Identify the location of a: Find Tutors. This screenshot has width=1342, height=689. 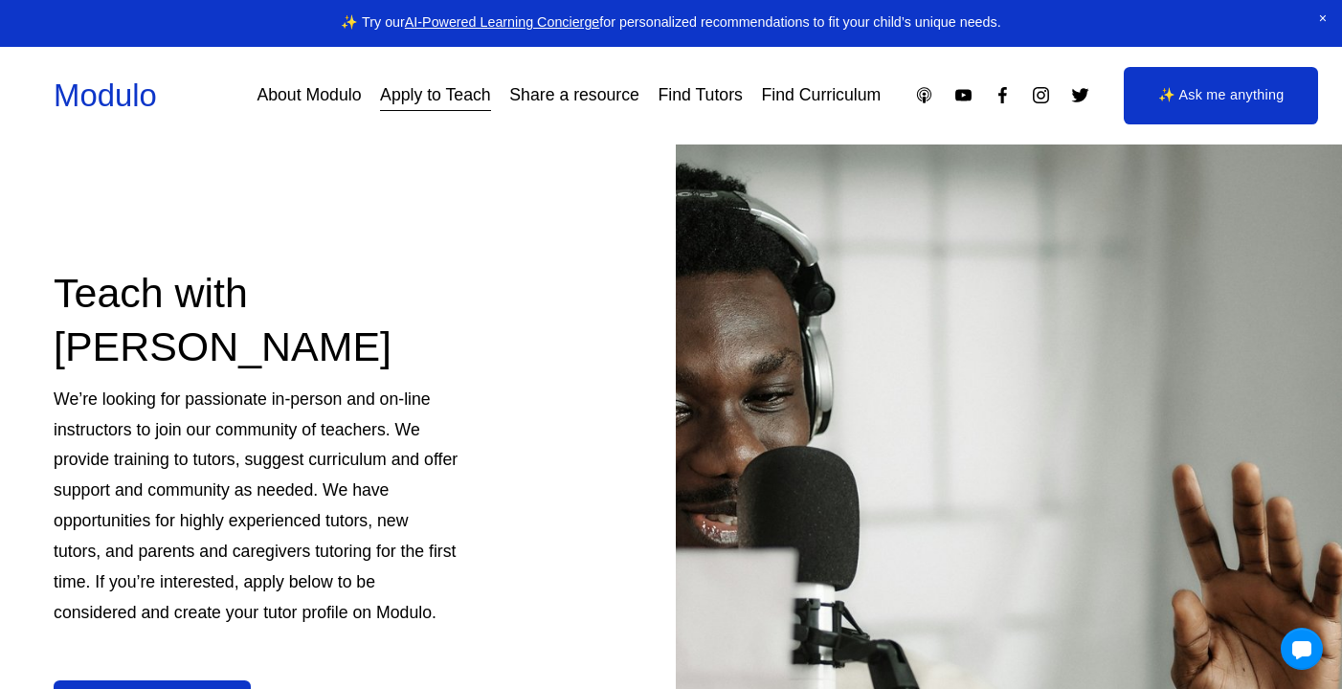
(701, 95).